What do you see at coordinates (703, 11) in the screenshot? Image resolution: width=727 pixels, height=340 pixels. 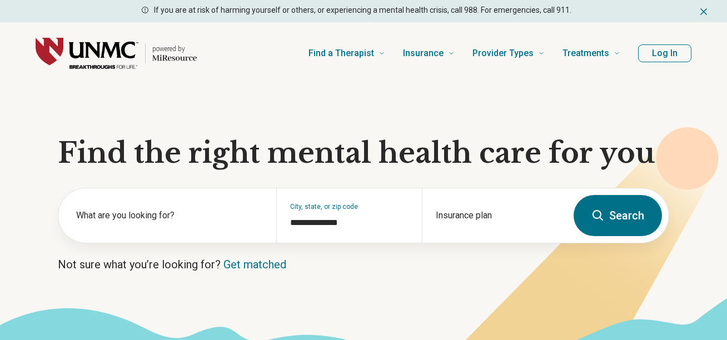 I see `button: Dismiss` at bounding box center [703, 11].